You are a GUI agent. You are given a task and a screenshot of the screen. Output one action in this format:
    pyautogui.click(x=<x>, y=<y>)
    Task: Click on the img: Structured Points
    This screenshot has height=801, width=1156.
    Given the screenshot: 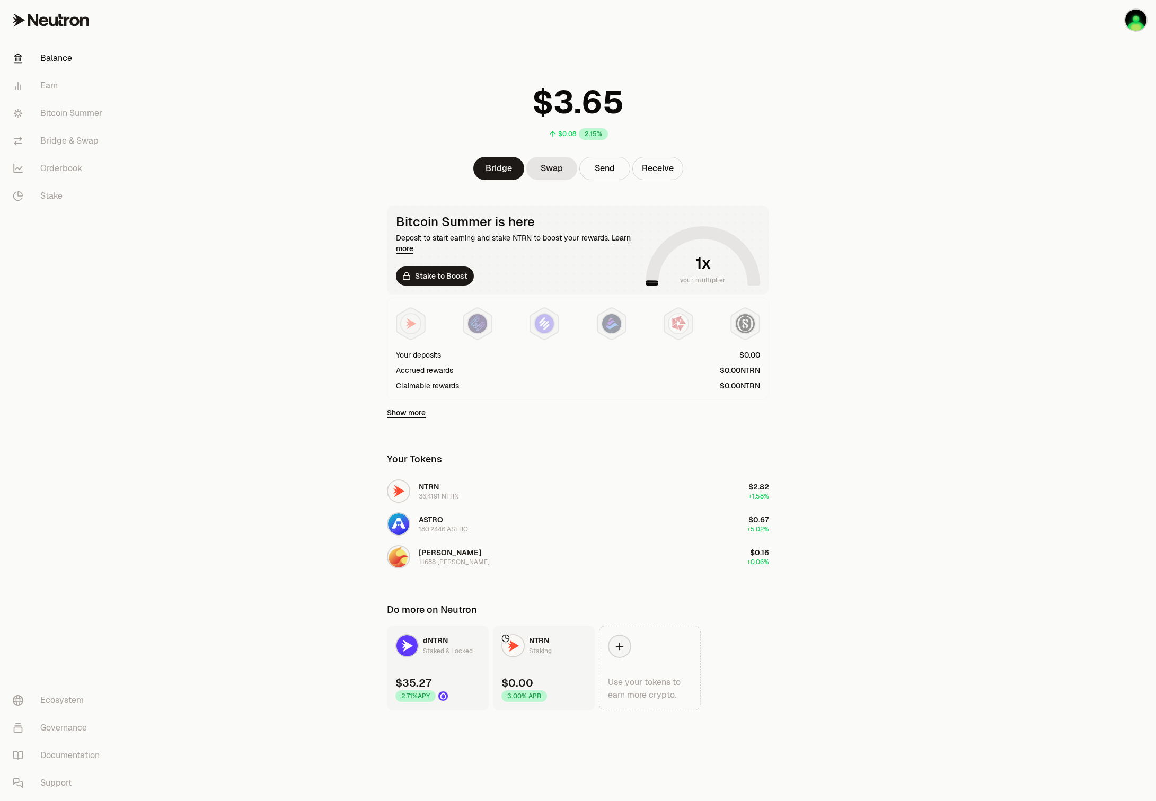 What is the action you would take?
    pyautogui.click(x=745, y=324)
    